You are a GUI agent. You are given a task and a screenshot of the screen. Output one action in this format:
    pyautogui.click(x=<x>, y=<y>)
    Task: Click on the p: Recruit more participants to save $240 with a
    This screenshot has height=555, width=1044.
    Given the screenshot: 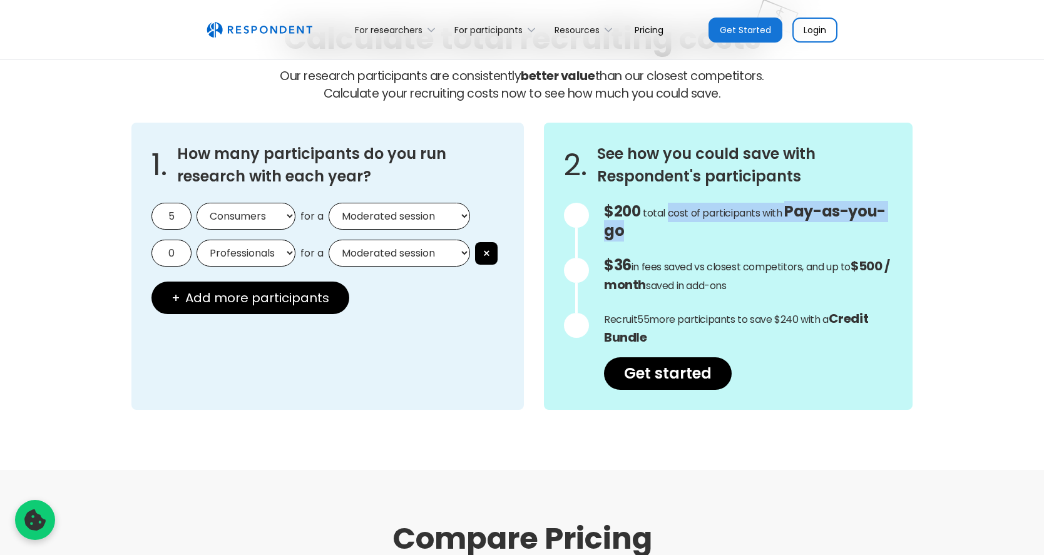 What is the action you would take?
    pyautogui.click(x=748, y=329)
    